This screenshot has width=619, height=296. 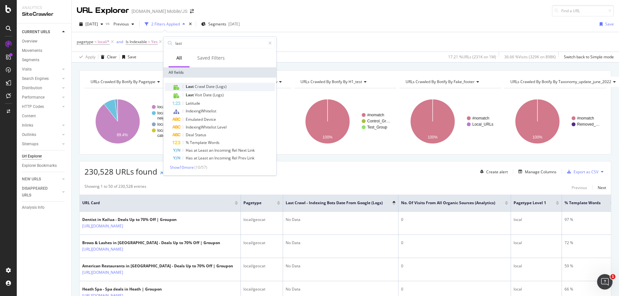 I want to click on div: Sitemaps, so click(x=30, y=144).